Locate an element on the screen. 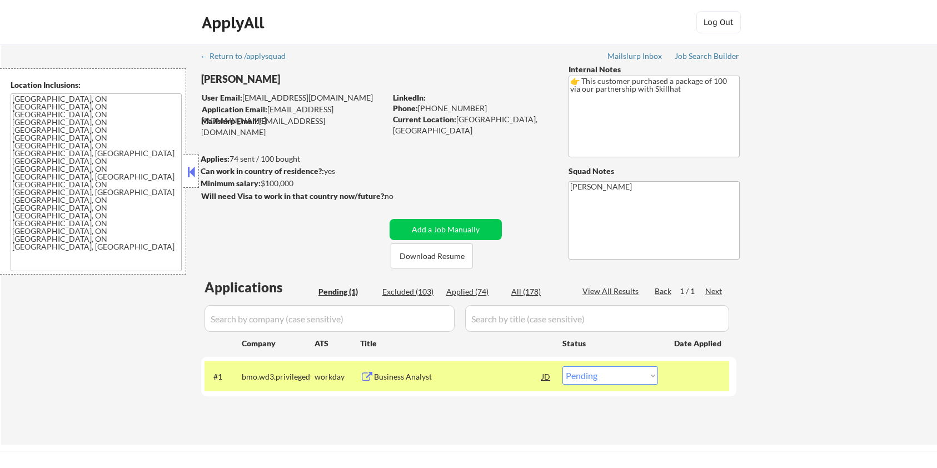 The width and height of the screenshot is (937, 468). div: Excluded (103) is located at coordinates (410, 292).